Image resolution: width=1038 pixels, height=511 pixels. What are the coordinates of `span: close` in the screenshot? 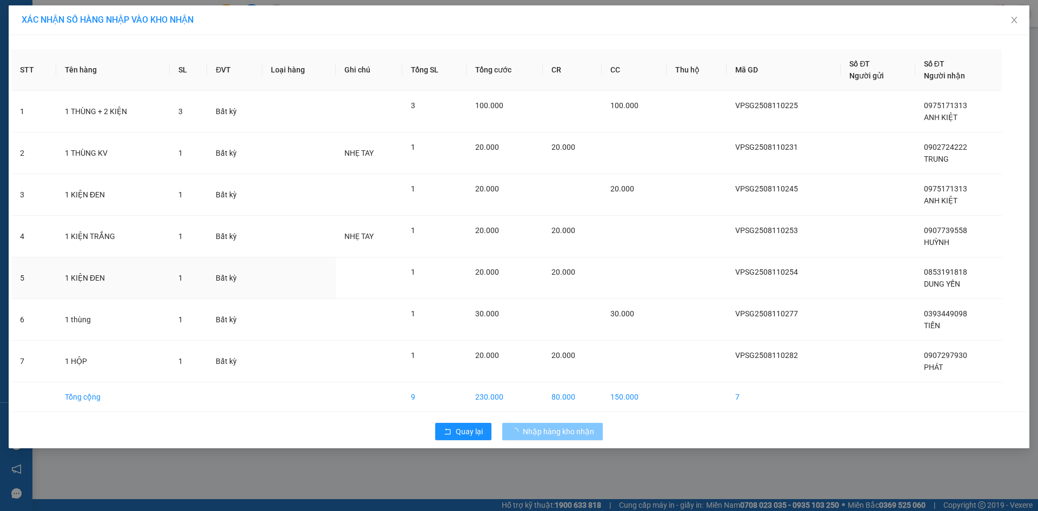 It's located at (1015, 20).